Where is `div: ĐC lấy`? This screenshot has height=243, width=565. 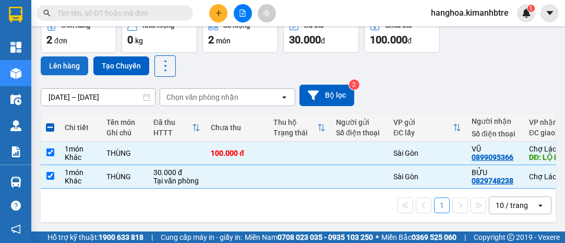
div: ĐC lấy is located at coordinates (423, 133).